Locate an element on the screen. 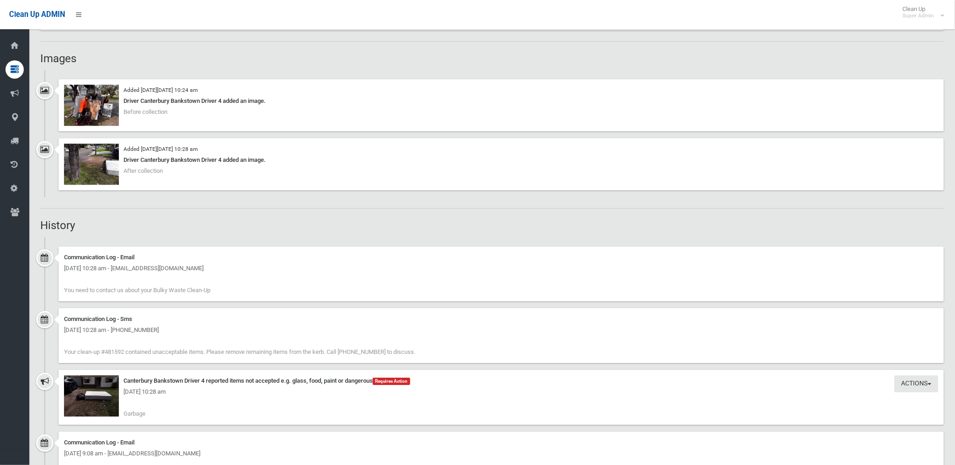 The image size is (955, 465). small: Super Admin is located at coordinates (918, 16).